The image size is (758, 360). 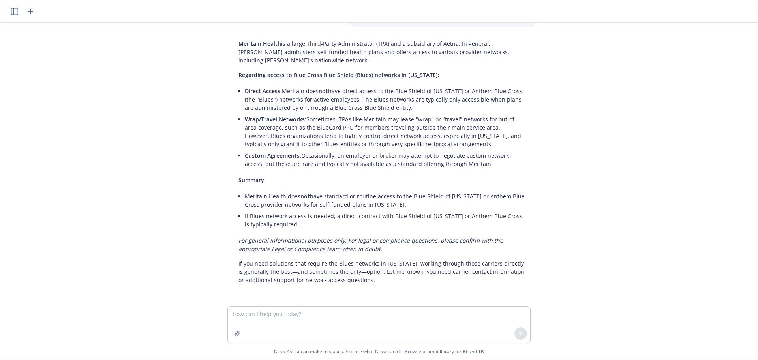 I want to click on span: Wrap/Travel Networks:, so click(x=276, y=119).